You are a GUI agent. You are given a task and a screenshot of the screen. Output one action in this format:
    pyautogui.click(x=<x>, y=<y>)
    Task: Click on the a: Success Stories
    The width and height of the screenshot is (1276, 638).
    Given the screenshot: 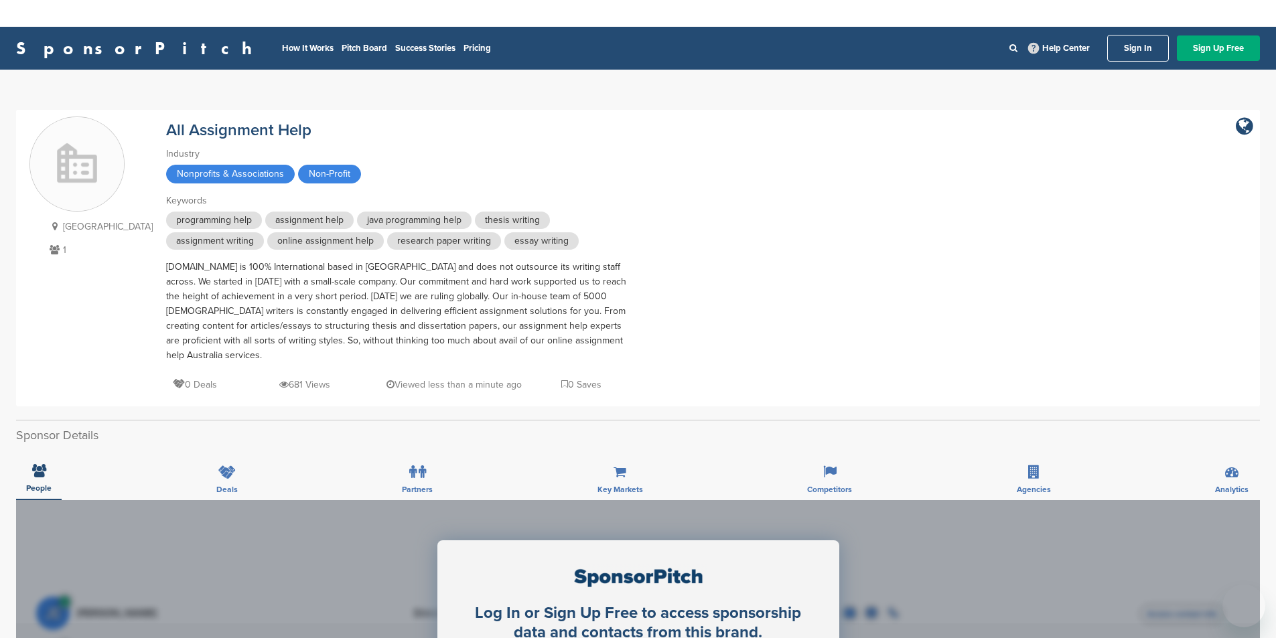 What is the action you would take?
    pyautogui.click(x=425, y=48)
    